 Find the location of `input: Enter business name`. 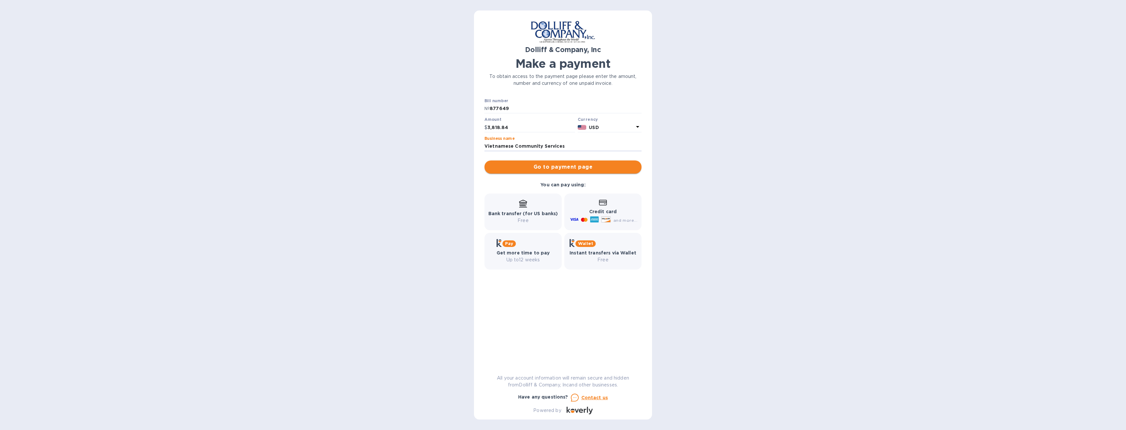

input: Enter business name is located at coordinates (563, 146).